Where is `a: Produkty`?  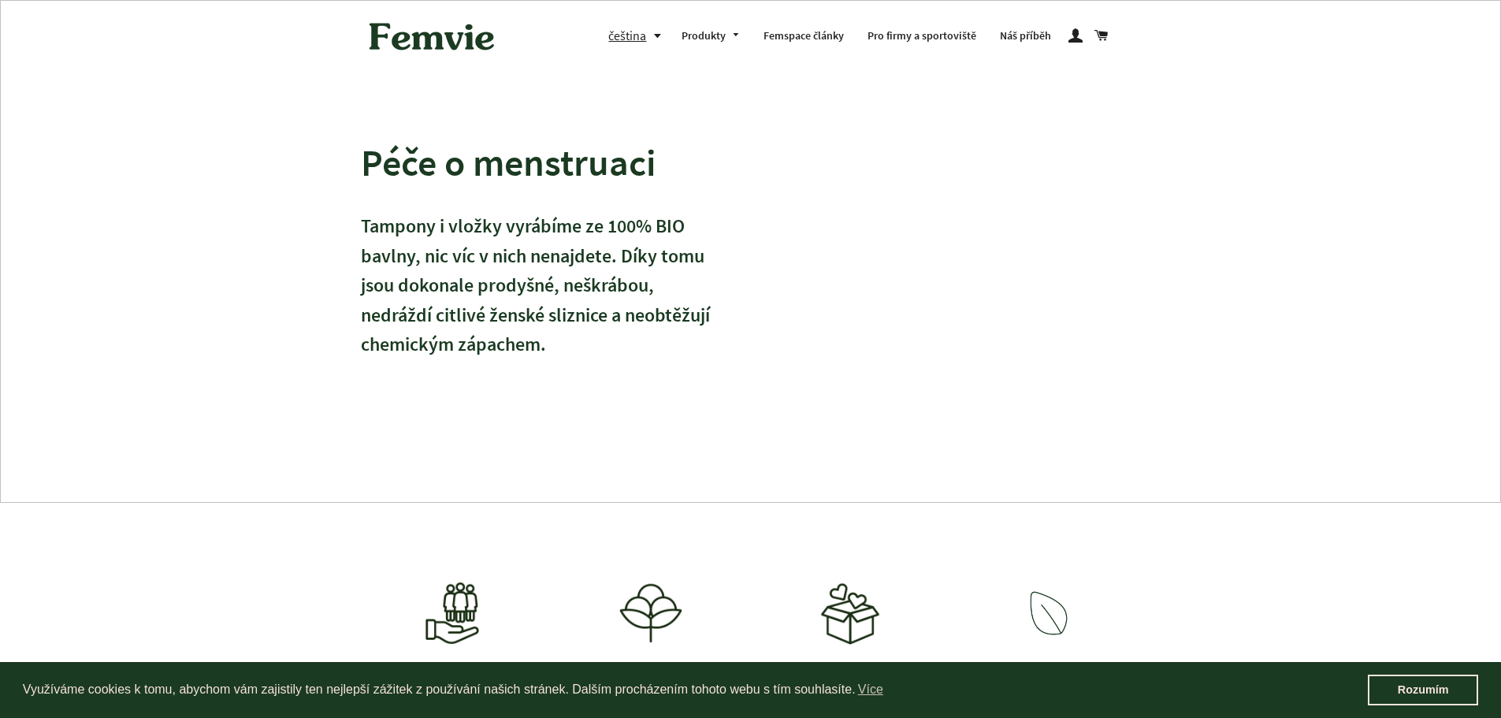 a: Produkty is located at coordinates (710, 36).